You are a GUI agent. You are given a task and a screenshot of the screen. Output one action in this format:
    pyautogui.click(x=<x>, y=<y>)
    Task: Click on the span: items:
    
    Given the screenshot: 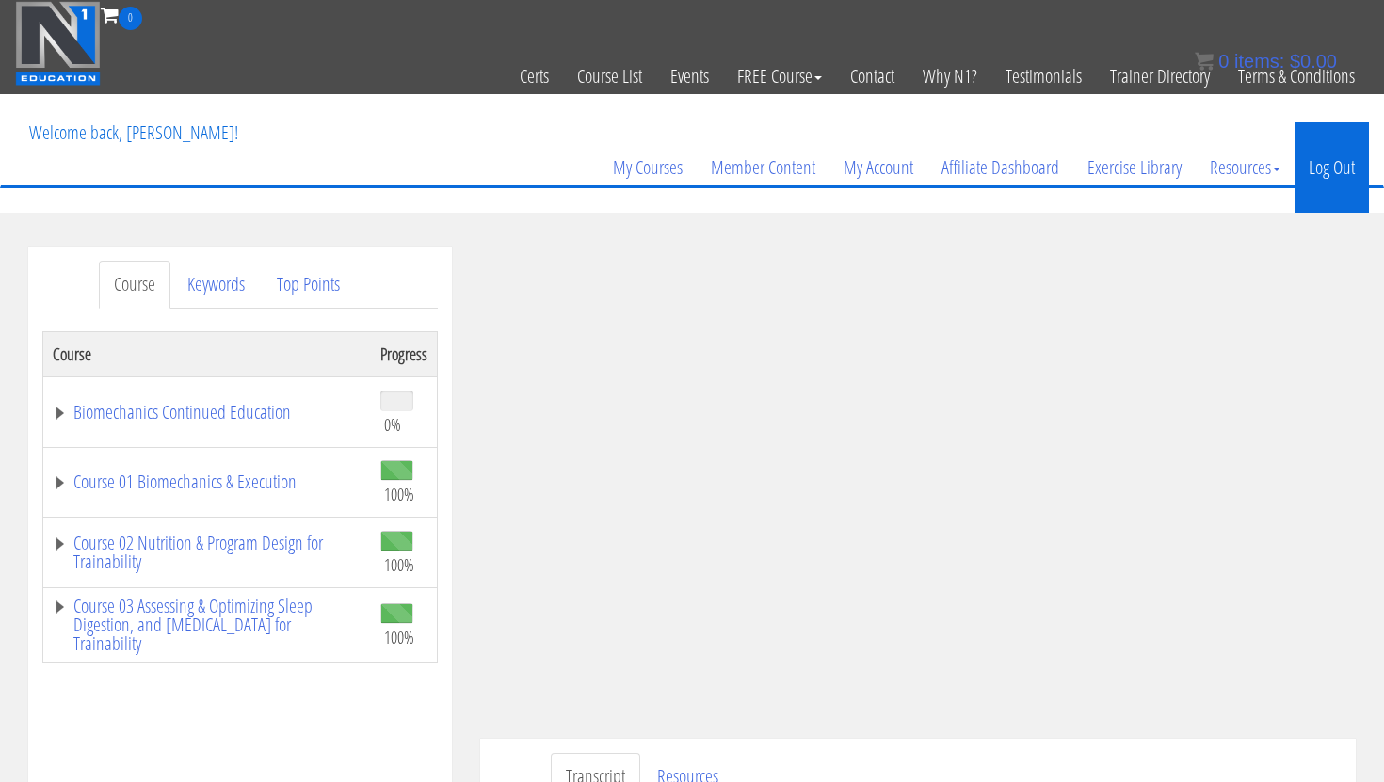 What is the action you would take?
    pyautogui.click(x=1258, y=61)
    